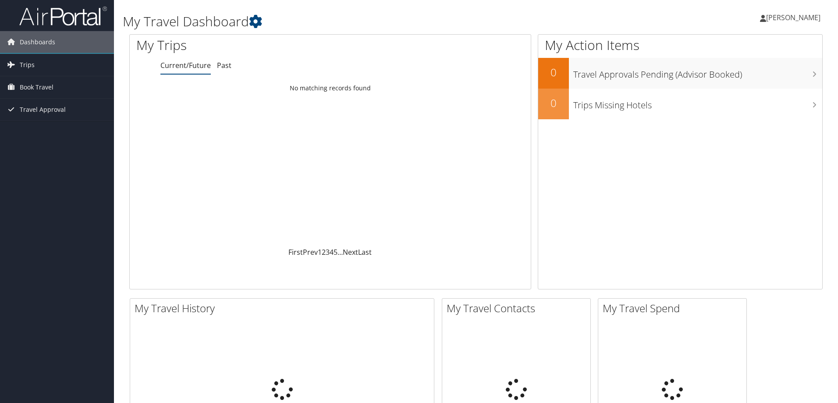 The height and width of the screenshot is (403, 838). What do you see at coordinates (680, 73) in the screenshot?
I see `a: 0Travel Approvals Pending (Advisor Booked)` at bounding box center [680, 73].